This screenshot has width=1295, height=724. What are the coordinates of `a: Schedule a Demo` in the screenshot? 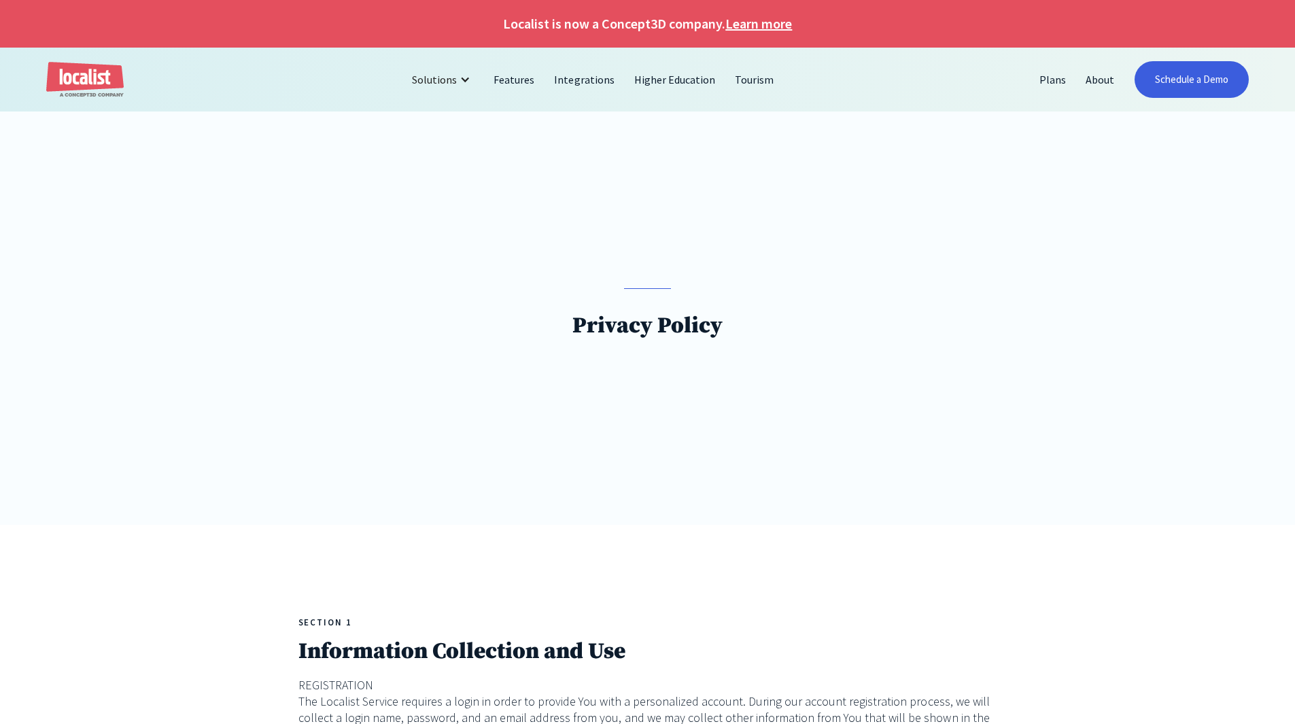 It's located at (1192, 80).